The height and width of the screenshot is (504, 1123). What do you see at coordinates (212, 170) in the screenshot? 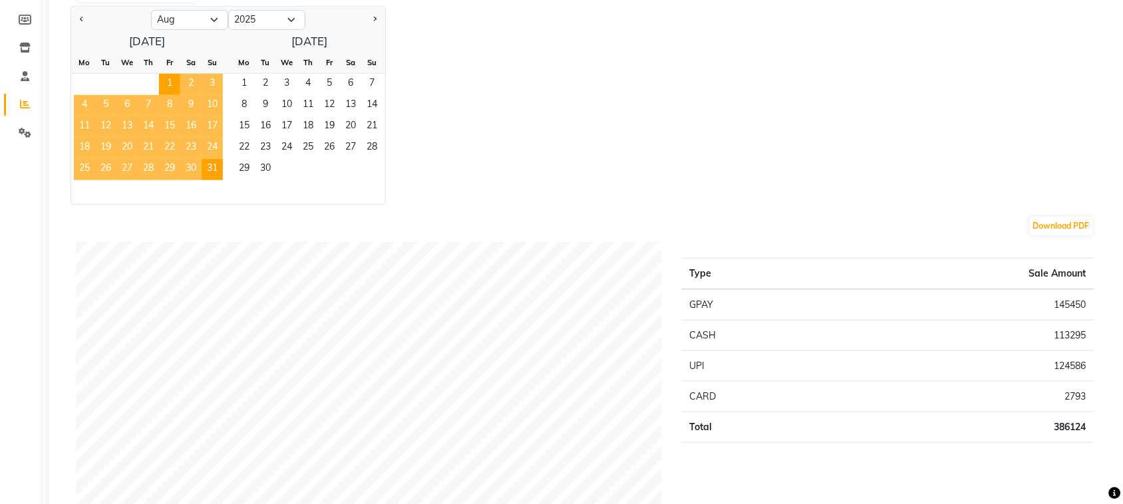
I see `div: Sunday, August 31, 2025` at bounding box center [212, 170].